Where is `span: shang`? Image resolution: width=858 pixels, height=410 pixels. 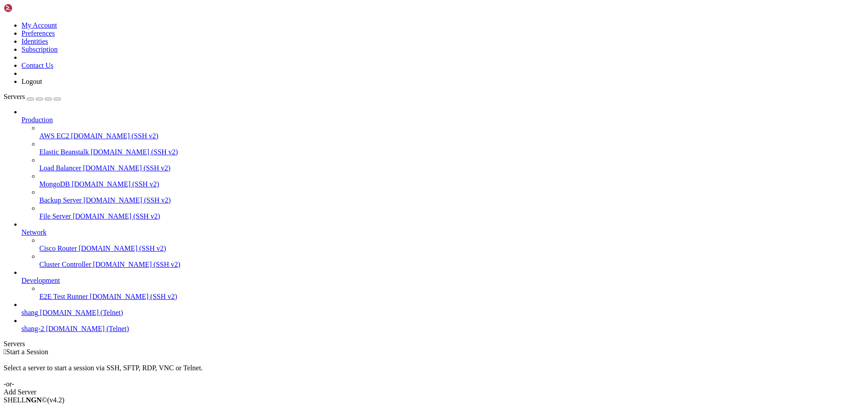 span: shang is located at coordinates (29, 313).